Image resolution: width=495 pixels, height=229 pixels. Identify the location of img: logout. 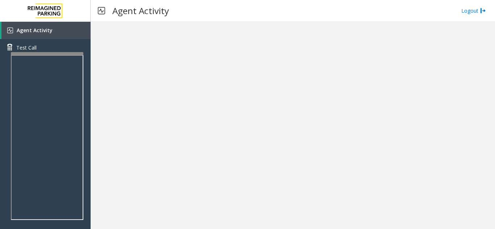
(483, 11).